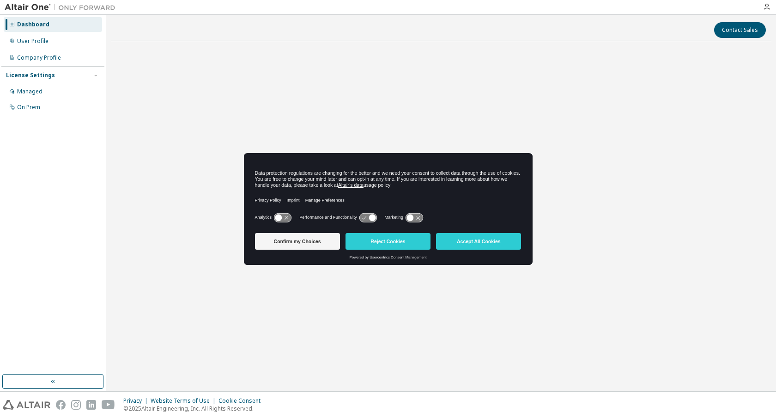  Describe the element at coordinates (61, 404) in the screenshot. I see `img: facebook.svg` at that location.